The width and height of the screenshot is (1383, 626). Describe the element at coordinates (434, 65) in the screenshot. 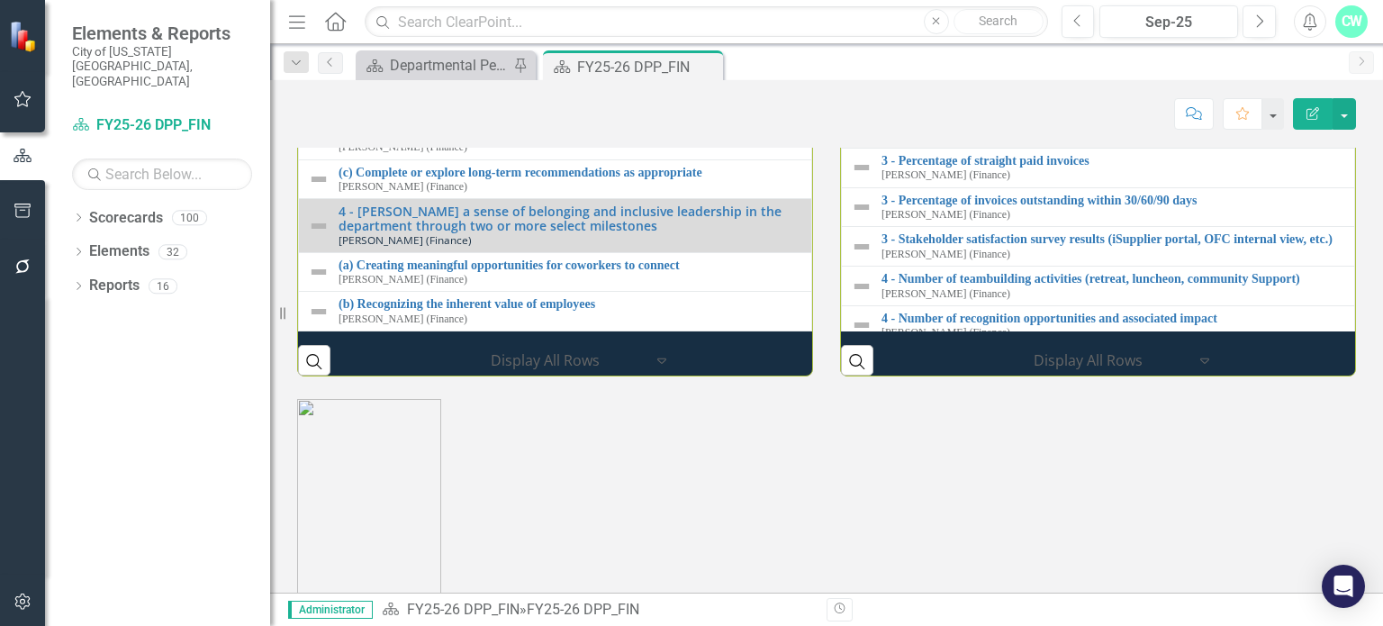

I see `a: Departmental Performance Plans` at that location.